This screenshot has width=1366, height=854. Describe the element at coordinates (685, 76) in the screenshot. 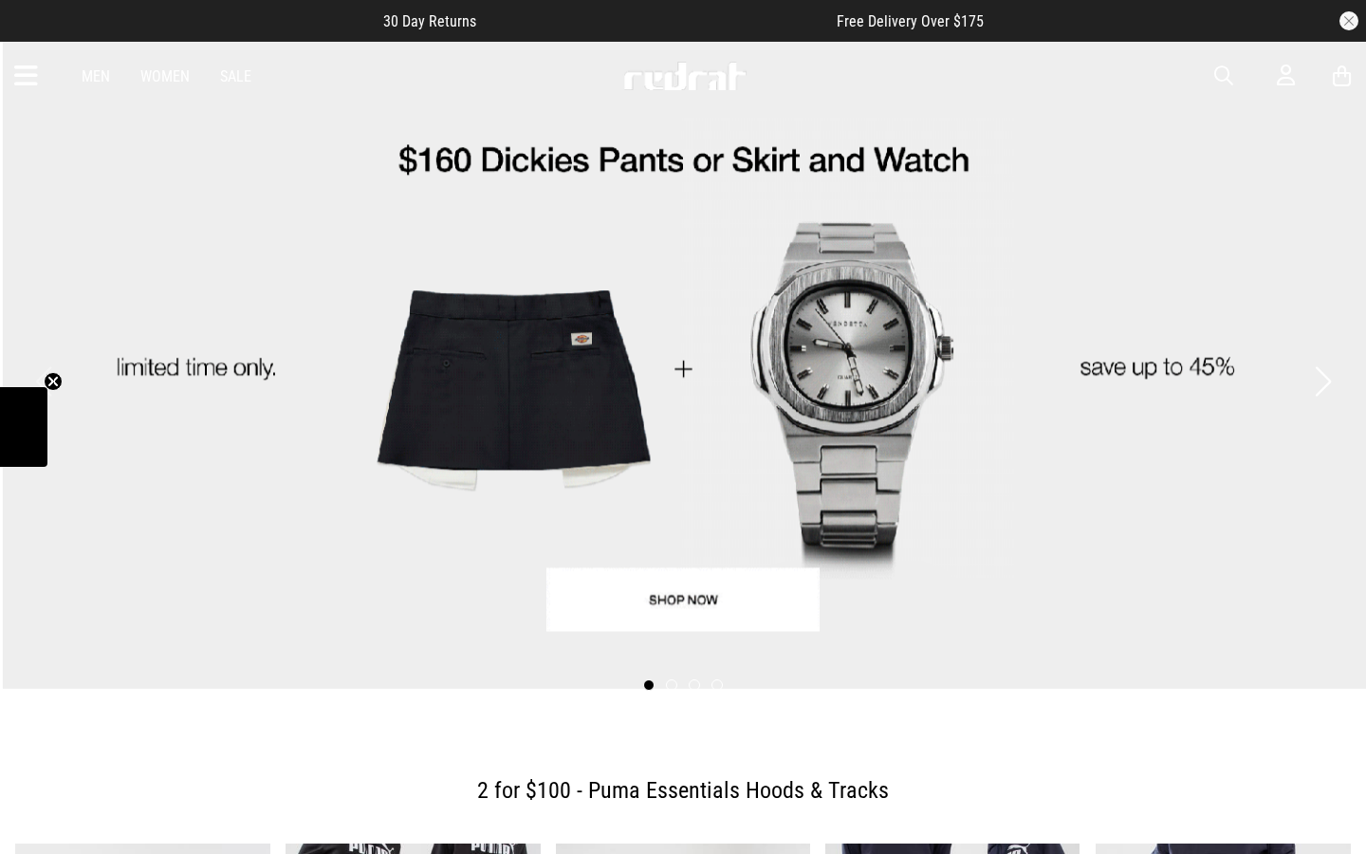

I see `img: Redrat logo` at that location.